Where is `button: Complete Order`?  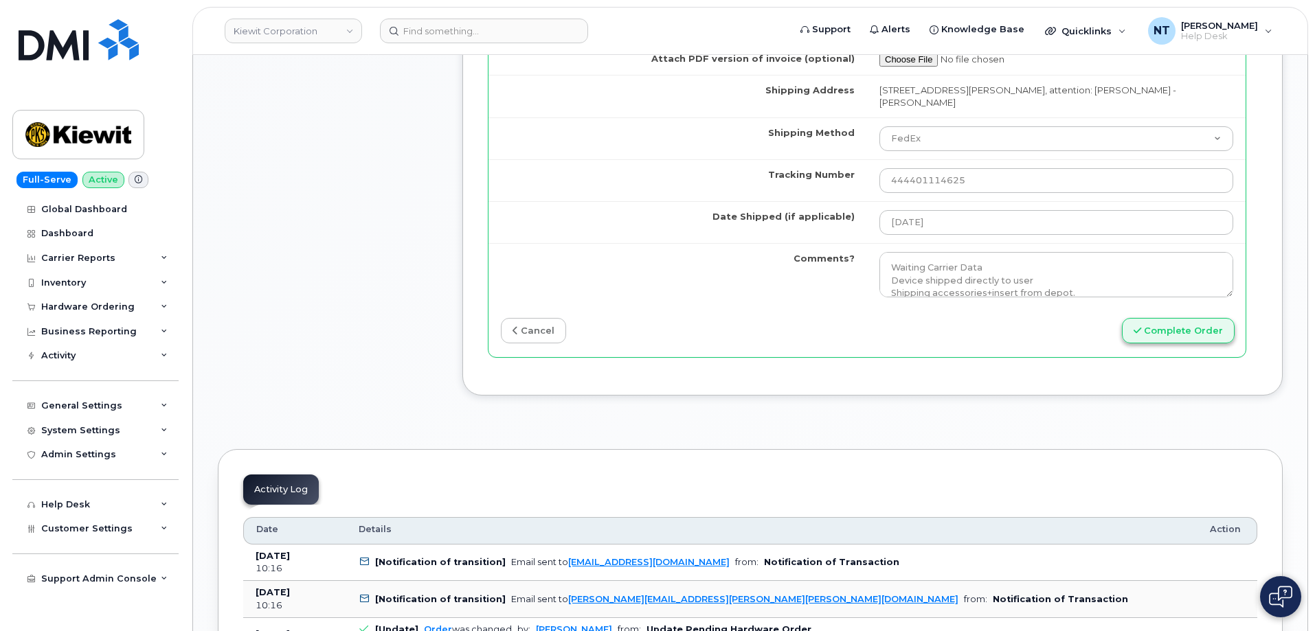 button: Complete Order is located at coordinates (1178, 330).